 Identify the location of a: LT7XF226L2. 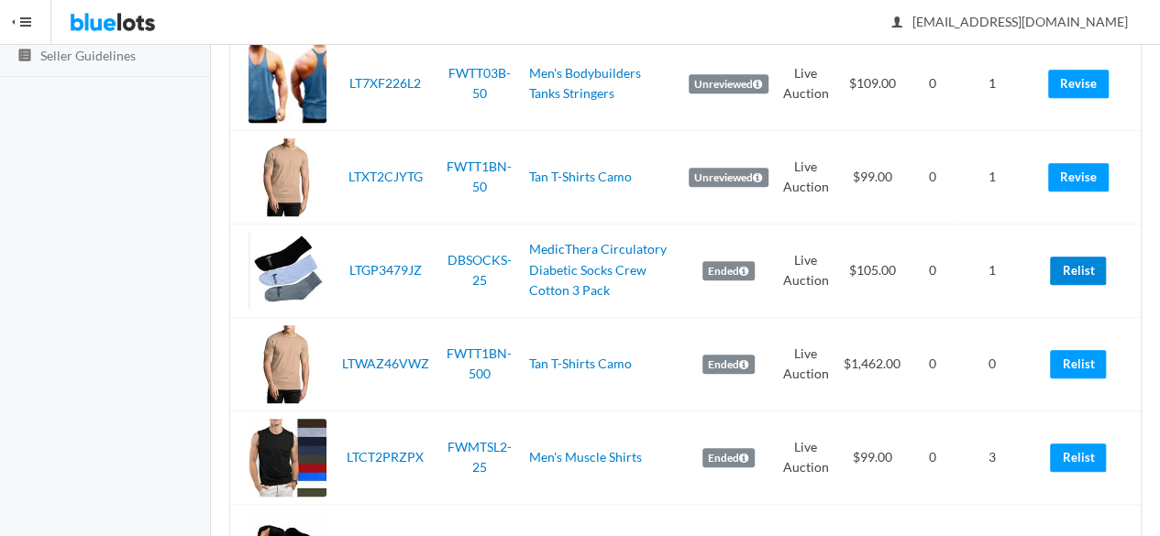
(385, 82).